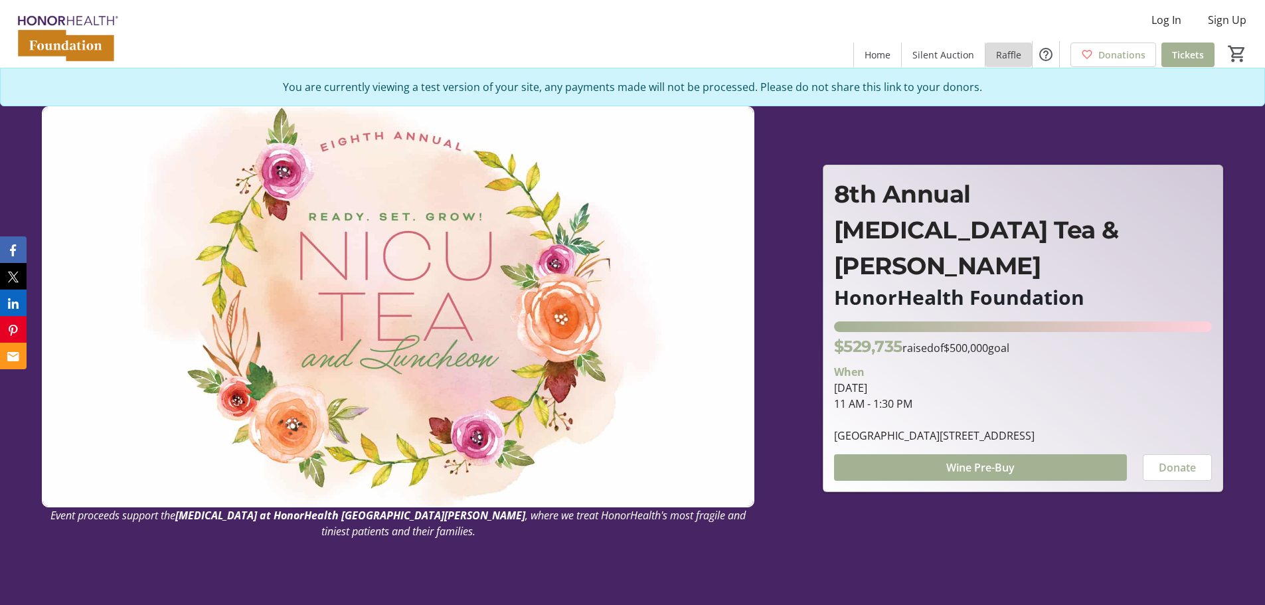 This screenshot has height=605, width=1265. What do you see at coordinates (1188, 54) in the screenshot?
I see `span: Tickets` at bounding box center [1188, 54].